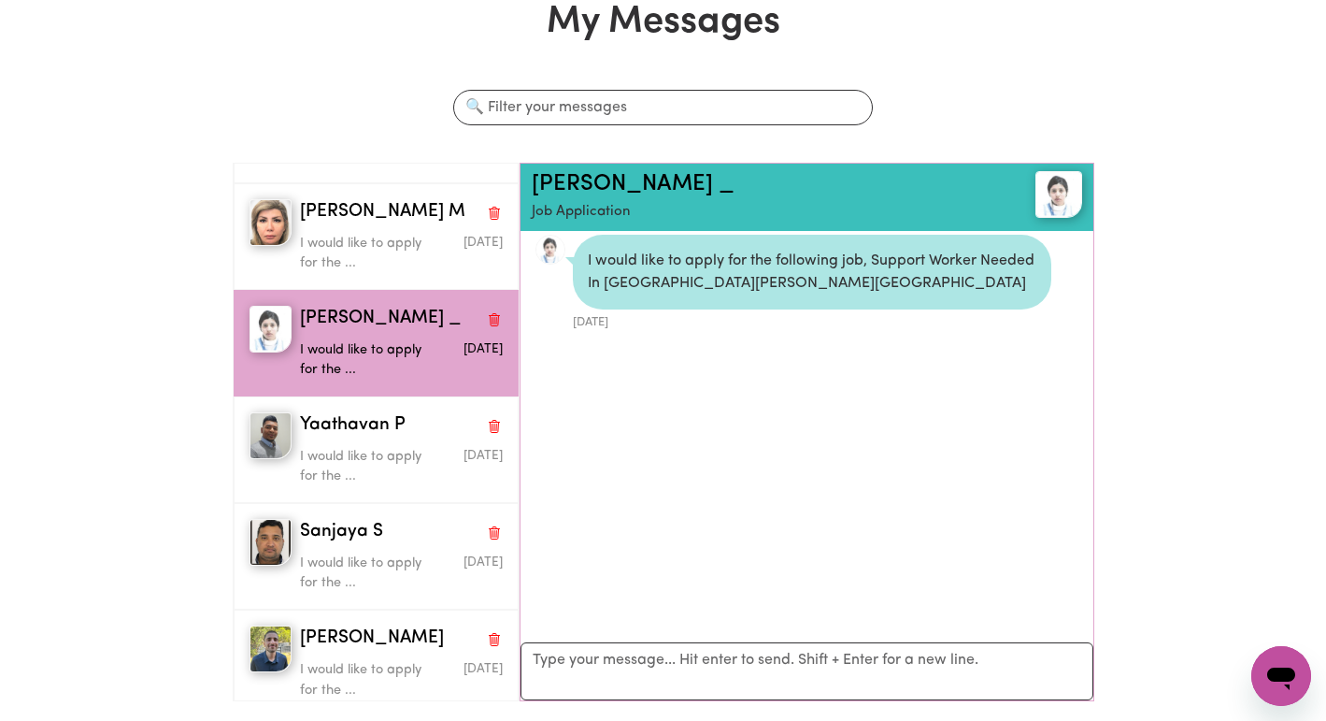  I want to click on img: Sanjaya S, so click(270, 542).